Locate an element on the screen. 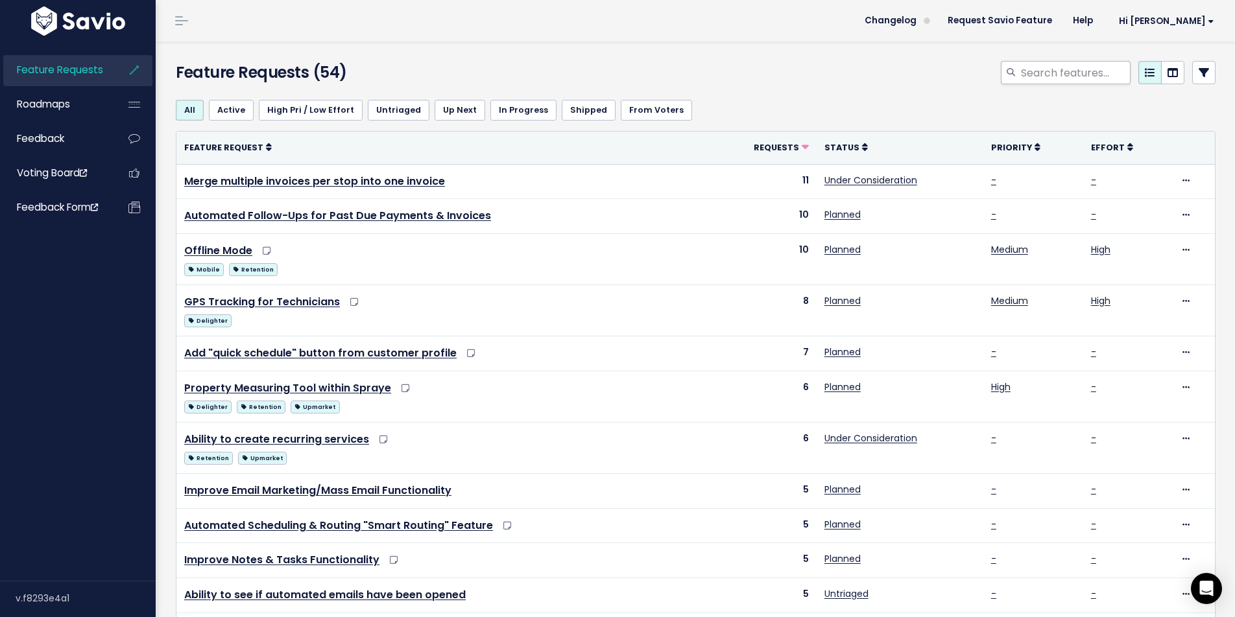 This screenshot has height=617, width=1235. span: Status is located at coordinates (842, 147).